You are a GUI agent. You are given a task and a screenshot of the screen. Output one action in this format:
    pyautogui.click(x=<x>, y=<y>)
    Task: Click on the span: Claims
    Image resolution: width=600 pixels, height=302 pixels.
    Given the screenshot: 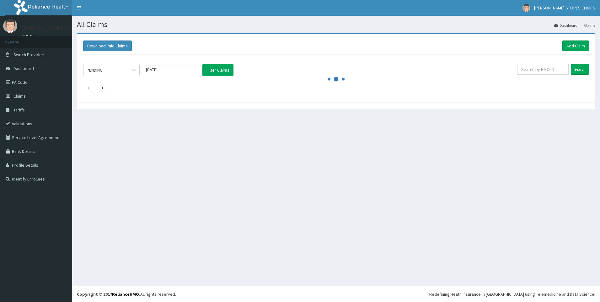 What is the action you would take?
    pyautogui.click(x=19, y=96)
    